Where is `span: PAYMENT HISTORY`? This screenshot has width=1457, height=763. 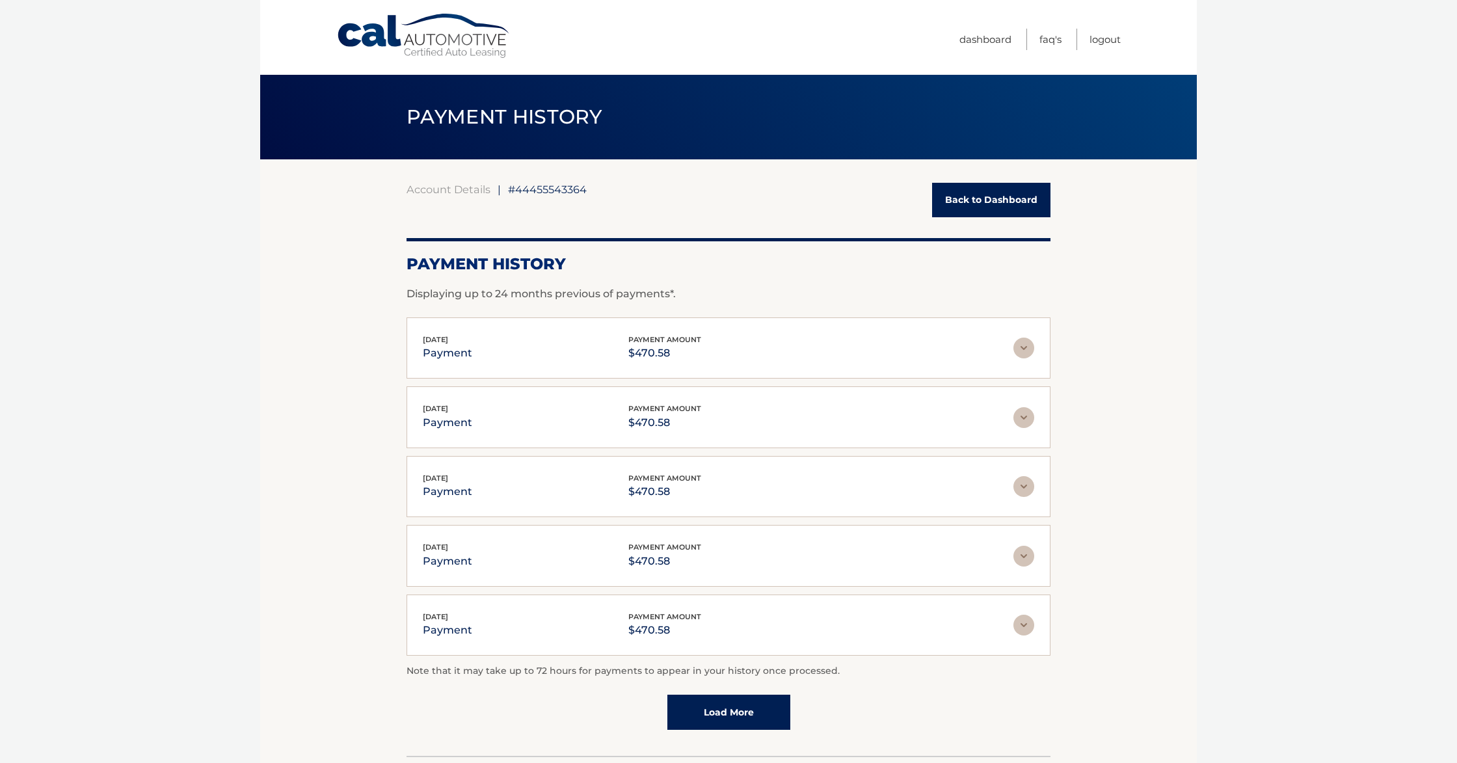
span: PAYMENT HISTORY is located at coordinates (504, 116).